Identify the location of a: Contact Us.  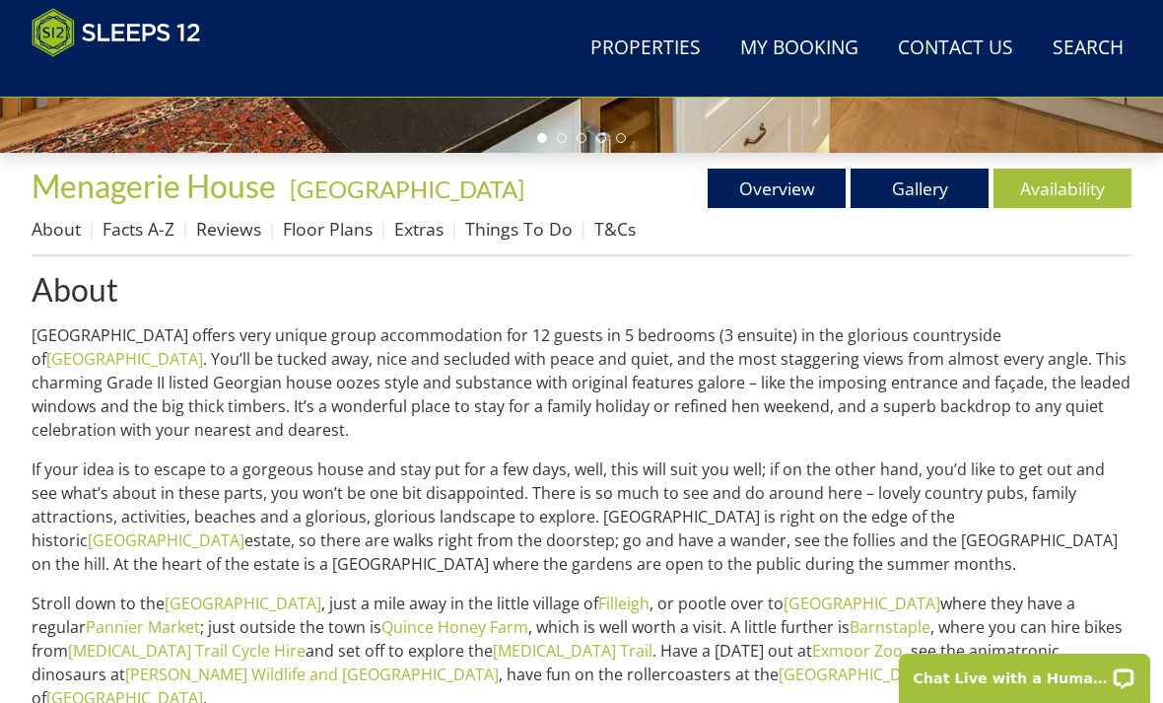
(955, 48).